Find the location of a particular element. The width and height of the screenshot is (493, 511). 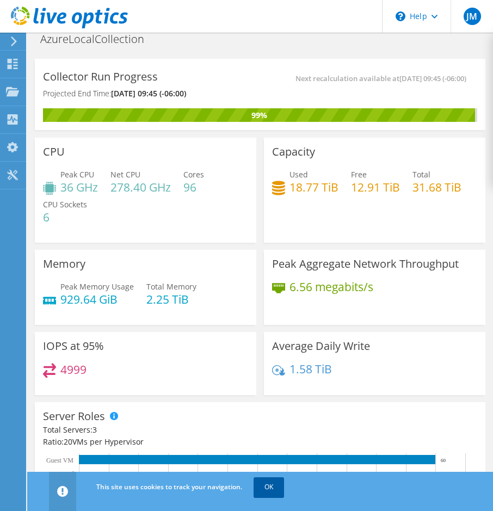

div: 99% is located at coordinates (259, 115).